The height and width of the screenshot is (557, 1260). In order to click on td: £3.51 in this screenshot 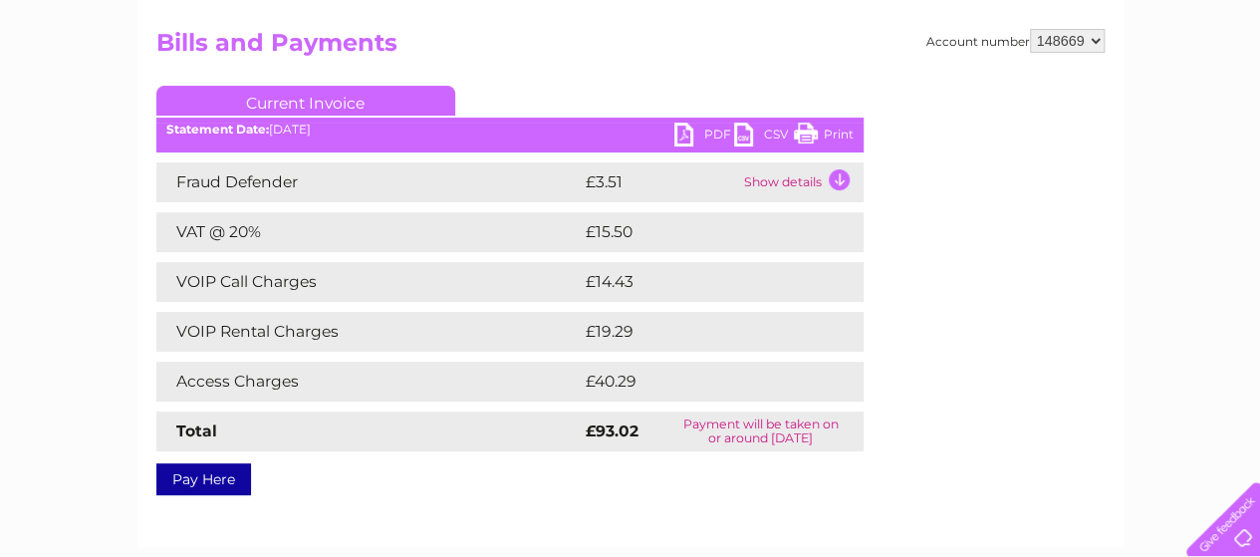, I will do `click(659, 182)`.